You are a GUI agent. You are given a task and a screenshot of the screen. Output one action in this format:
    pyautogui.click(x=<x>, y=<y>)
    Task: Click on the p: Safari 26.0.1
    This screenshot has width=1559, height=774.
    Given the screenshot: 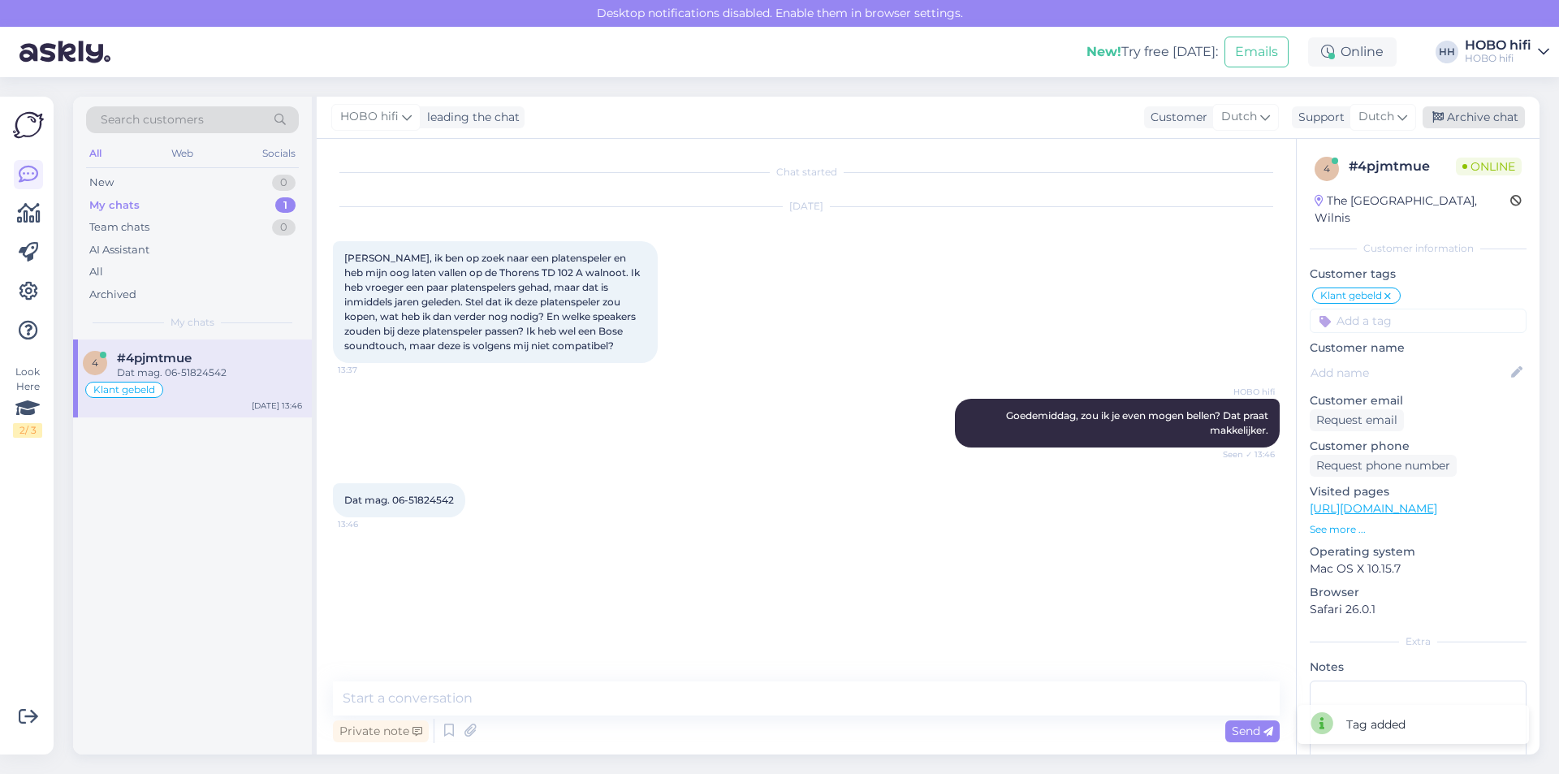 What is the action you would take?
    pyautogui.click(x=1418, y=609)
    